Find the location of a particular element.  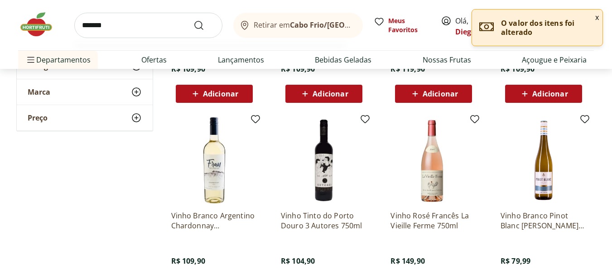

img: Vinho Tinto do Porto Douro 3 Autores 750ml is located at coordinates (324, 160).